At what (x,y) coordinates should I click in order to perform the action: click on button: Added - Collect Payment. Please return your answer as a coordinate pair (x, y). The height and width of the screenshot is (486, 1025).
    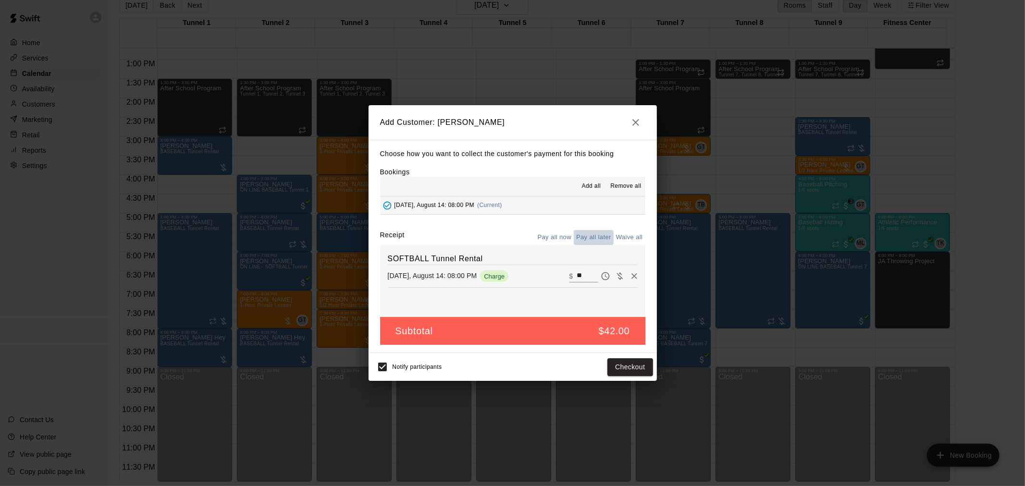
    Looking at the image, I should click on (387, 206).